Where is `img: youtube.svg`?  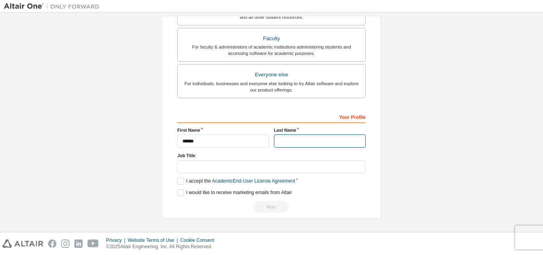
img: youtube.svg is located at coordinates (93, 243).